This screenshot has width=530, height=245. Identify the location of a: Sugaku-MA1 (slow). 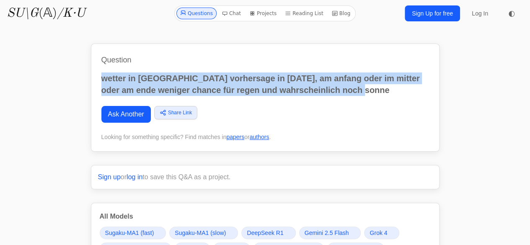
(204, 233).